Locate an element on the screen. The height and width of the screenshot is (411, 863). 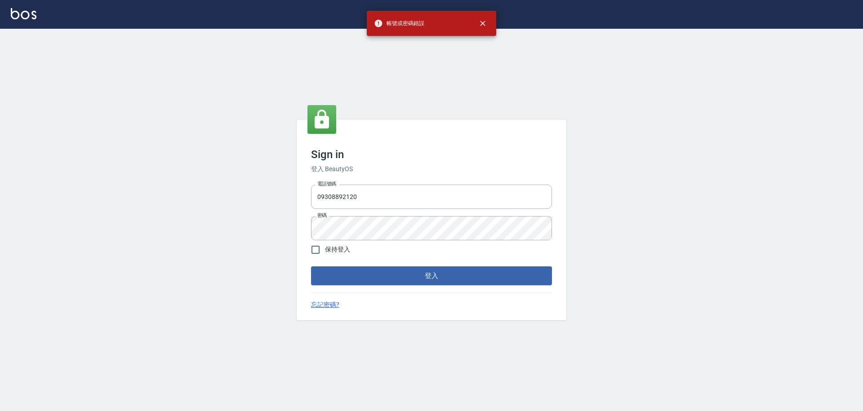
span: 帳號或密碼錯誤 is located at coordinates (399, 23).